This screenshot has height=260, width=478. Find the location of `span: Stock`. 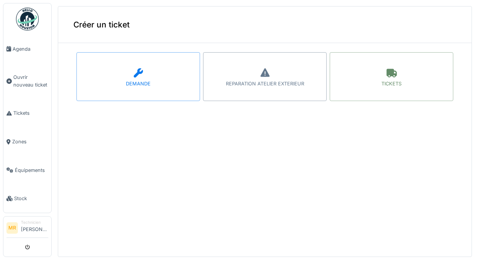

span: Stock is located at coordinates (31, 198).